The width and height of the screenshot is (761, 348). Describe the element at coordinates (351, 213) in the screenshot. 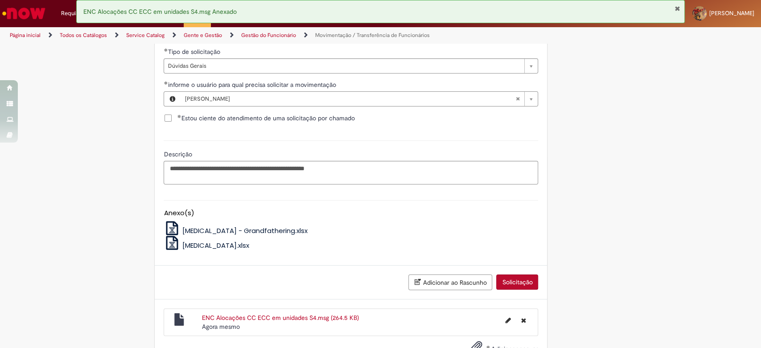

I see `h5: Anexo(s)` at that location.